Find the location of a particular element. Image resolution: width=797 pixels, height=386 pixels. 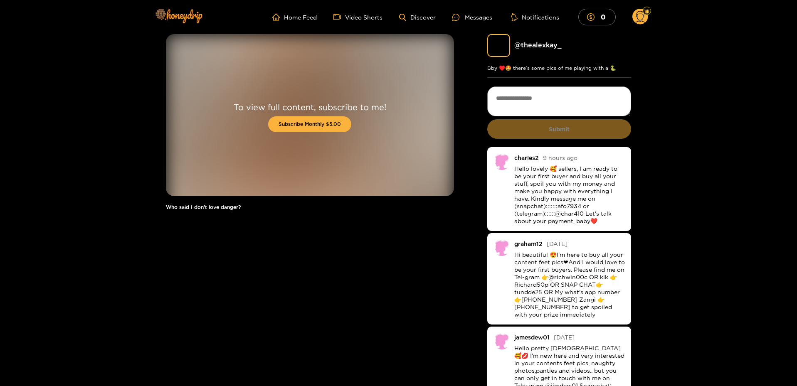

span: dollar is located at coordinates (593, 17).